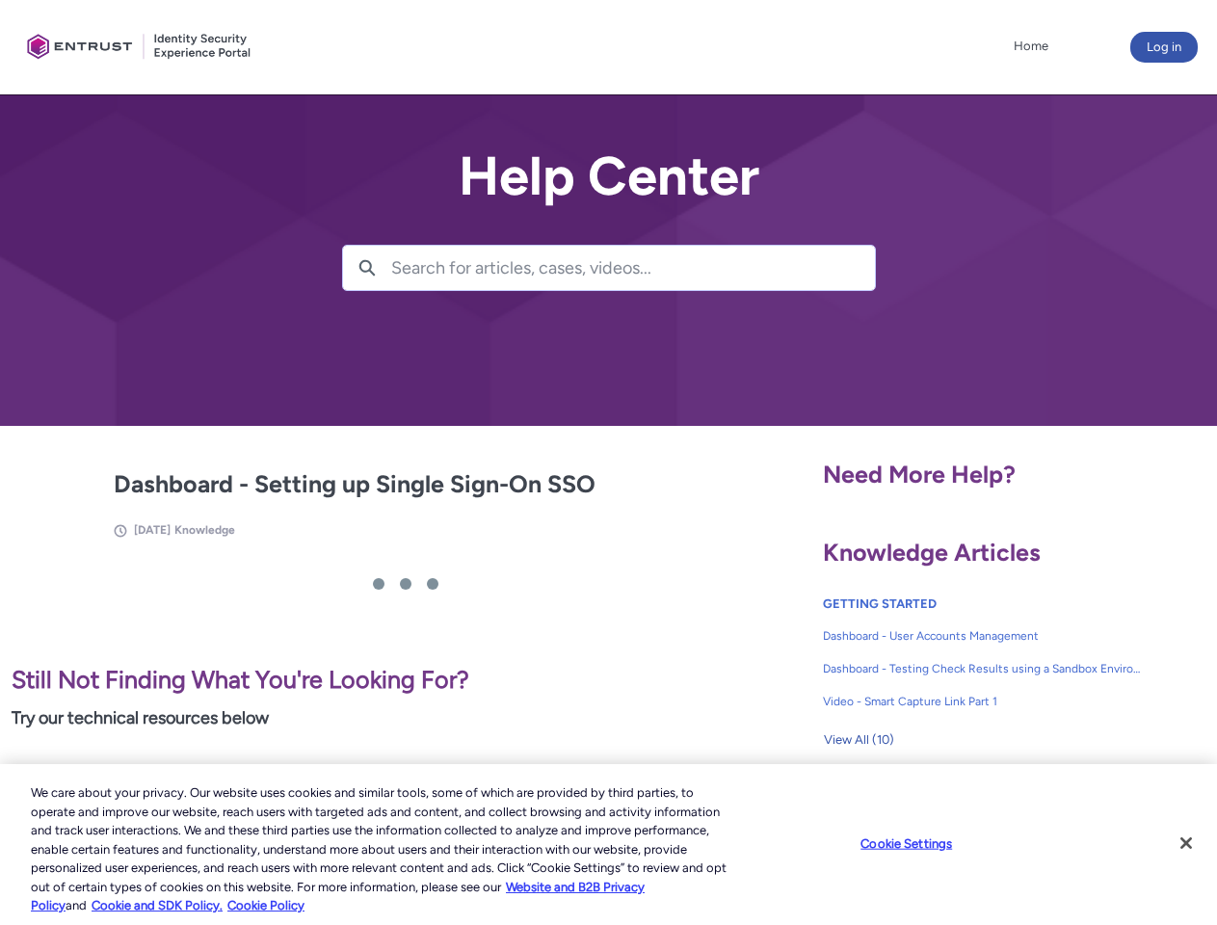  I want to click on h2: Dashboard - Setting up Single Sign-On SSO, so click(406, 485).